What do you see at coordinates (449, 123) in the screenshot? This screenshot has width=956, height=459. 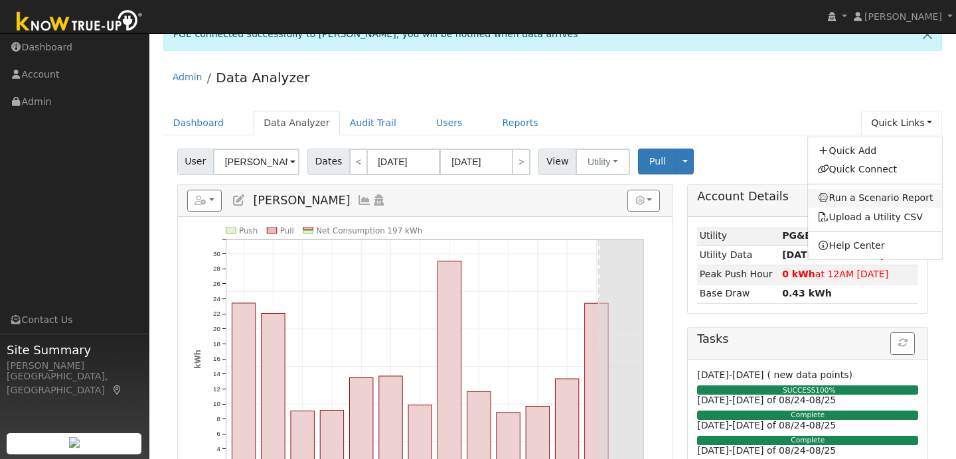 I see `a: Users` at bounding box center [449, 123].